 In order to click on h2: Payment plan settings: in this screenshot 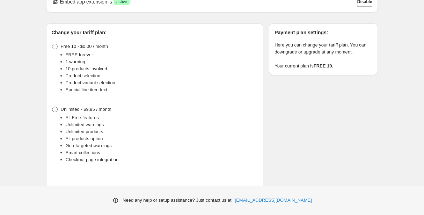, I will do `click(323, 33)`.